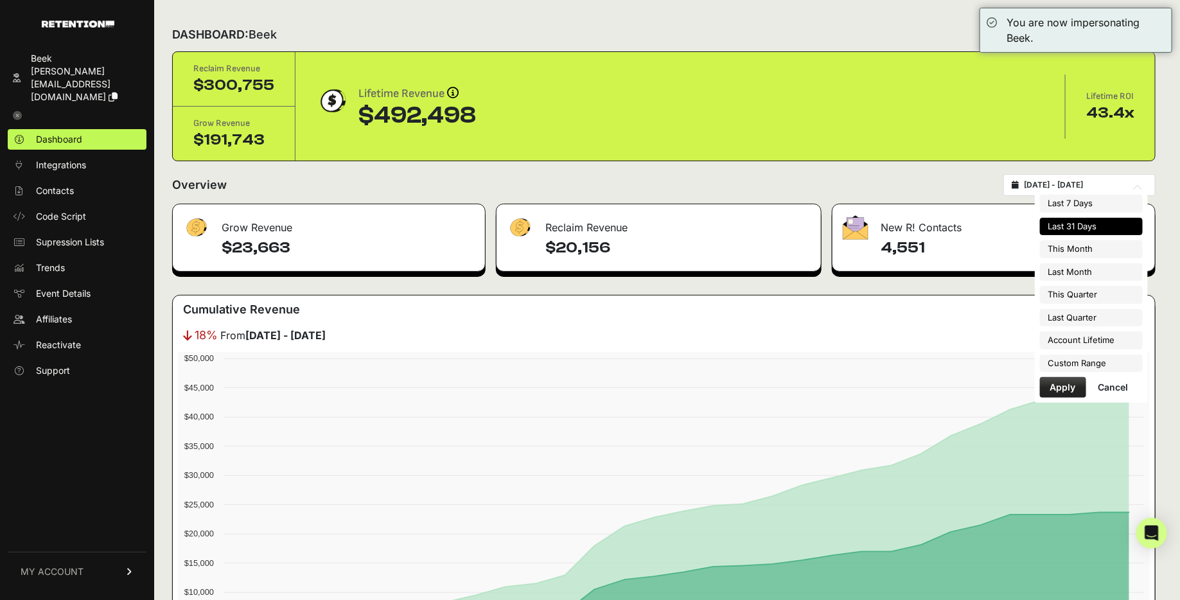  I want to click on li: This Quarter, so click(1091, 295).